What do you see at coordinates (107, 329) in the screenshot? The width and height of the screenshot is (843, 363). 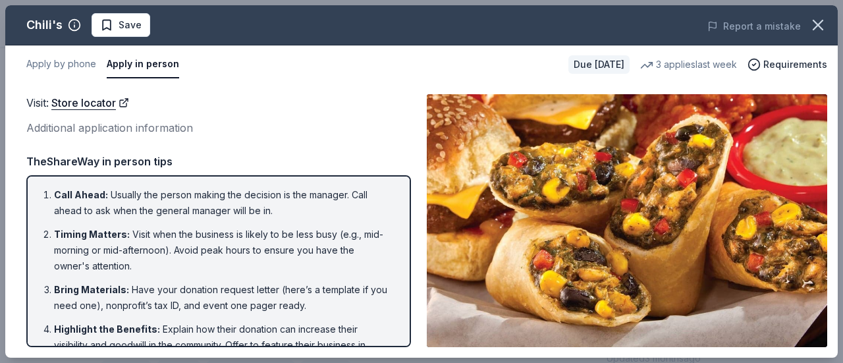 I see `span: Highlight the Benefits :` at bounding box center [107, 329].